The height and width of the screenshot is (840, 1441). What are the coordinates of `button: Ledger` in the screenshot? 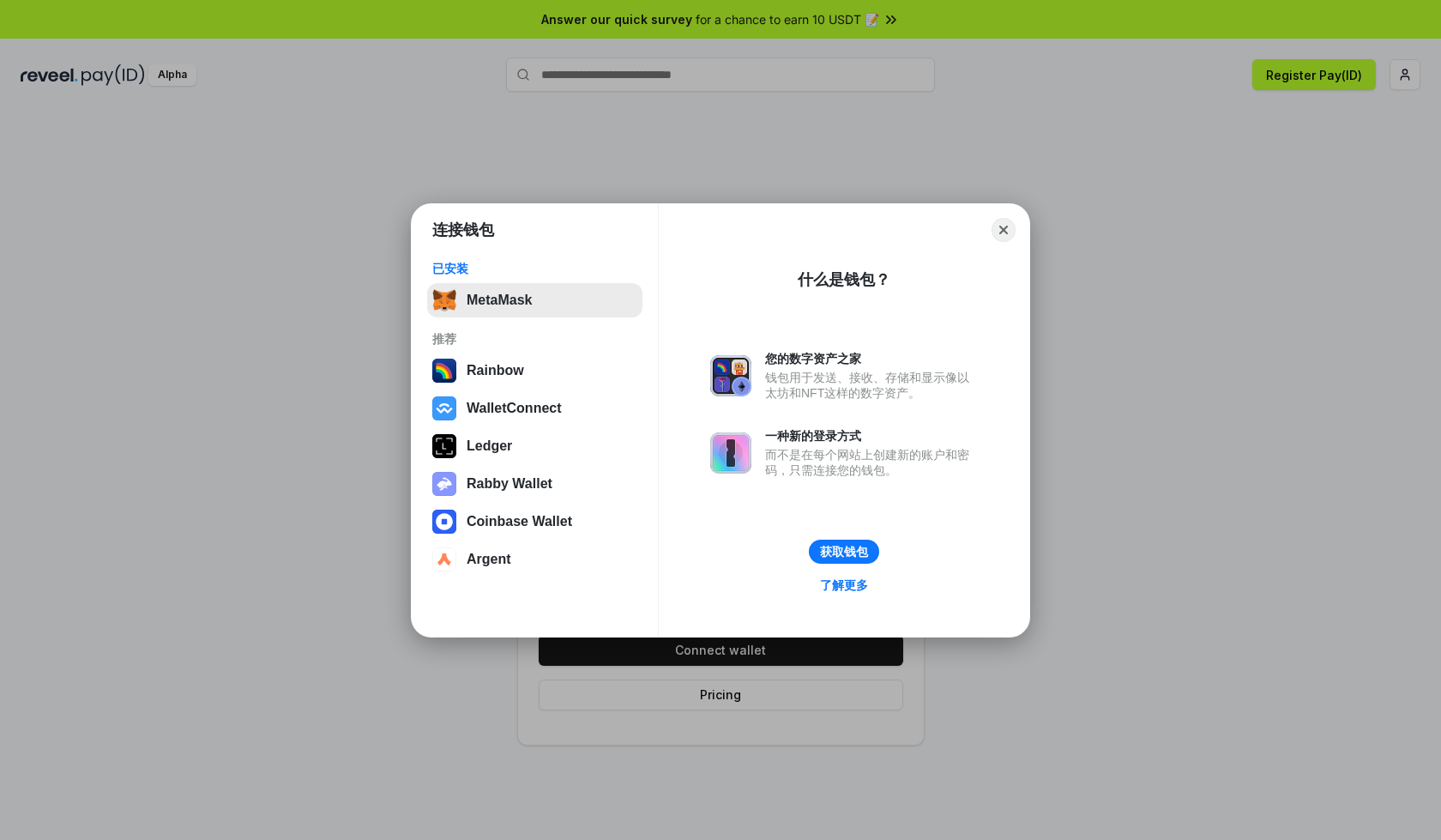 It's located at (534, 446).